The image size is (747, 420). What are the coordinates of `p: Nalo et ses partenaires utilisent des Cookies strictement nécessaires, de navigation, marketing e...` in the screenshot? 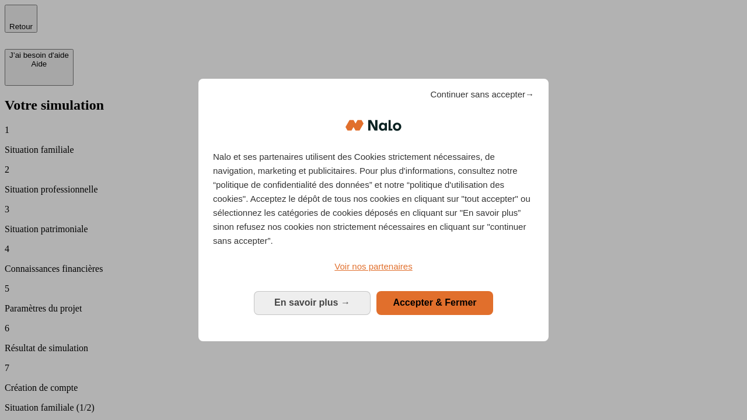 It's located at (374, 199).